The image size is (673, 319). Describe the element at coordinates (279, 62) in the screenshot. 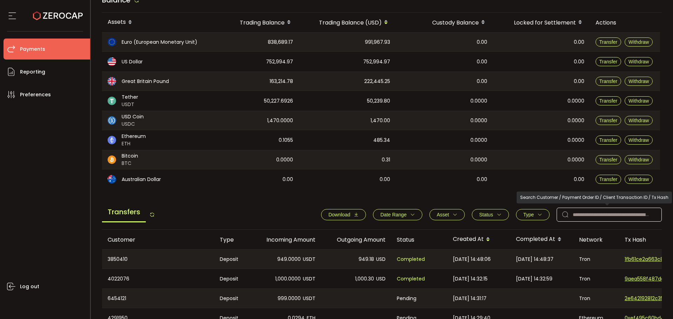

I see `span: 752,994.97` at that location.